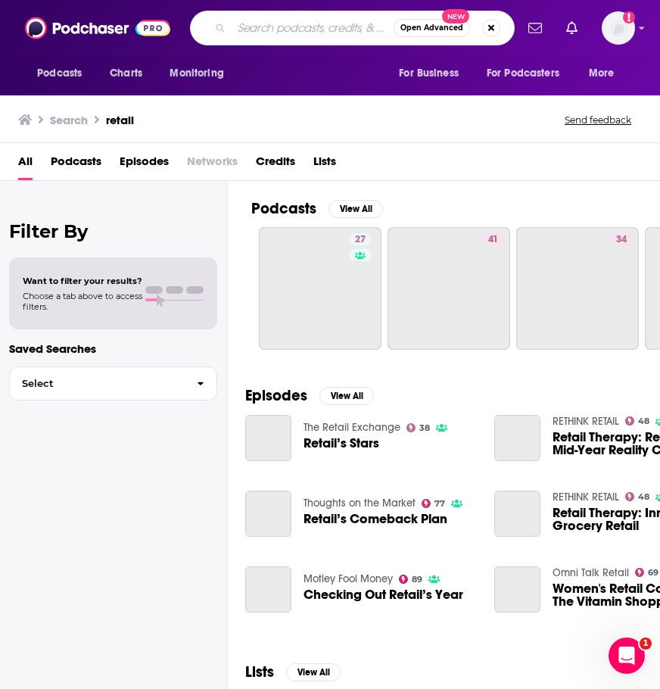  What do you see at coordinates (376, 519) in the screenshot?
I see `span: Retail’s Comeback Plan` at bounding box center [376, 519].